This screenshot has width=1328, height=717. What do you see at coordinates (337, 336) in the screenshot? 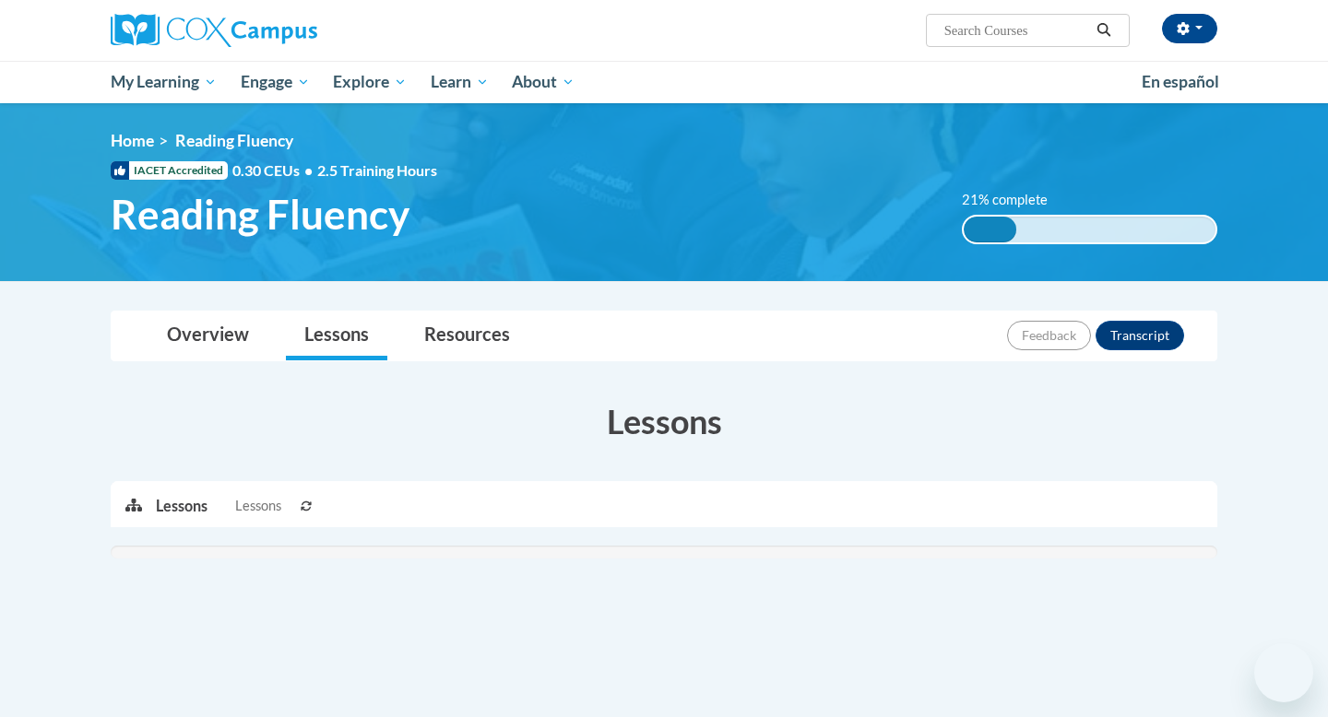
I see `a: Lessons` at bounding box center [337, 336].